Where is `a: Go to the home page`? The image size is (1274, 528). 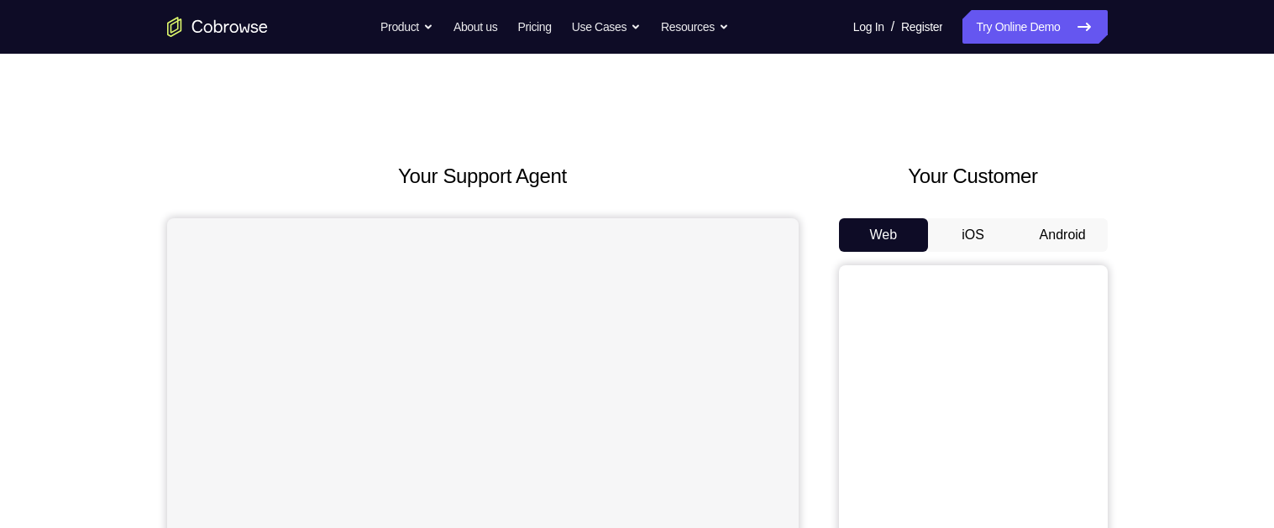 a: Go to the home page is located at coordinates (218, 27).